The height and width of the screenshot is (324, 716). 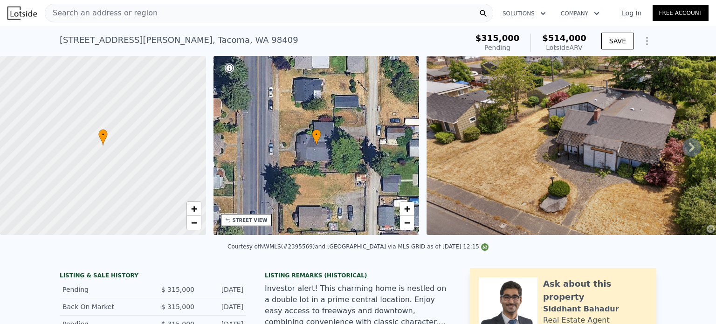 I want to click on div: STREET VIEW, so click(x=250, y=220).